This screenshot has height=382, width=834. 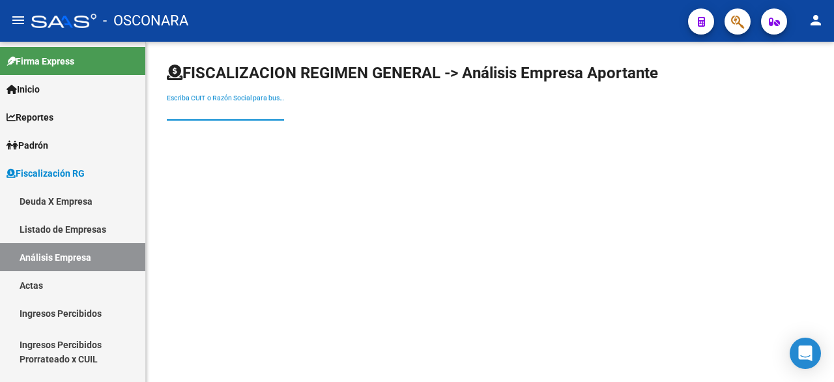 I want to click on span: Fiscalización RG, so click(x=46, y=173).